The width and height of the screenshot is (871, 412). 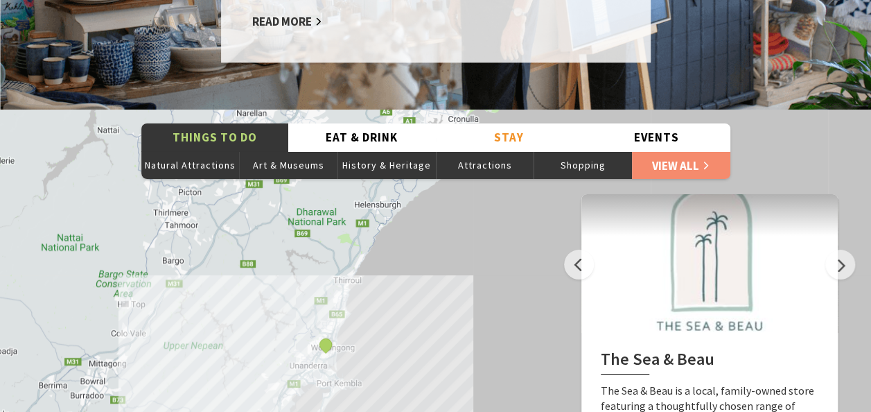 What do you see at coordinates (485, 165) in the screenshot?
I see `button: Attractions` at bounding box center [485, 165].